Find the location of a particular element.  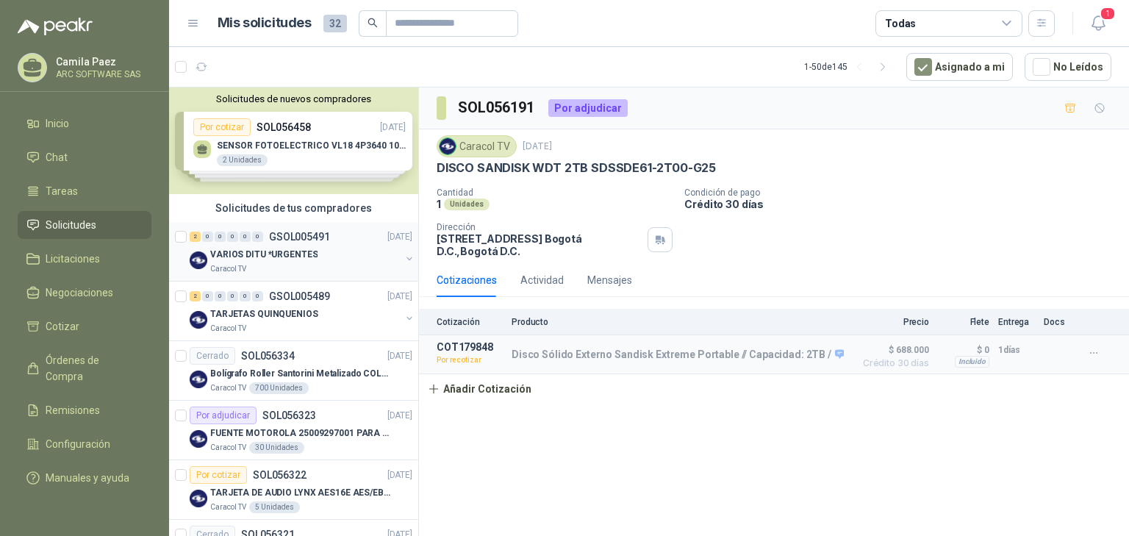

a: Chat is located at coordinates (85, 157).